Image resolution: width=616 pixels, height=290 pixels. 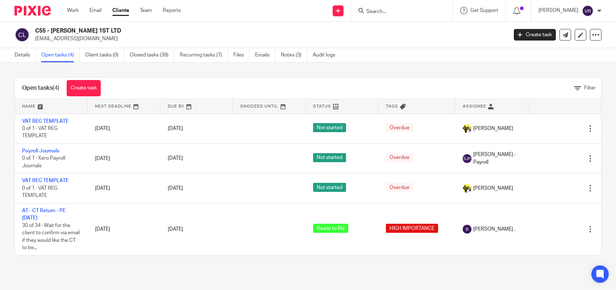 I want to click on a: Payroll Journals, so click(x=41, y=151).